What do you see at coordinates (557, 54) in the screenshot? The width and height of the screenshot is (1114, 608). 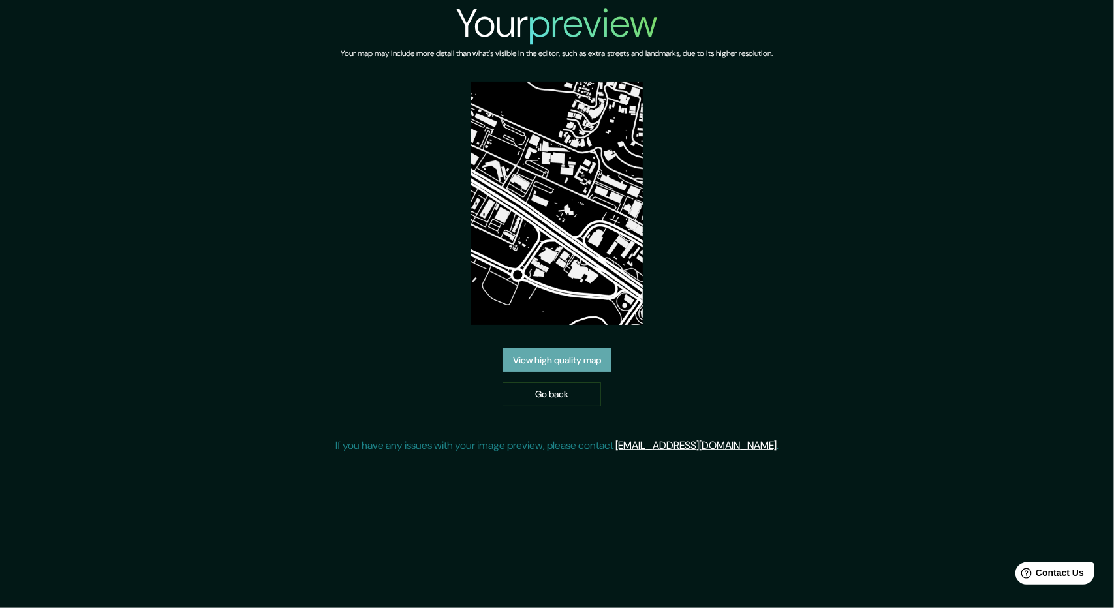 I see `h6: Your map may include more detail than what's visible in the editor, such as extra streets and lan...` at bounding box center [557, 54].